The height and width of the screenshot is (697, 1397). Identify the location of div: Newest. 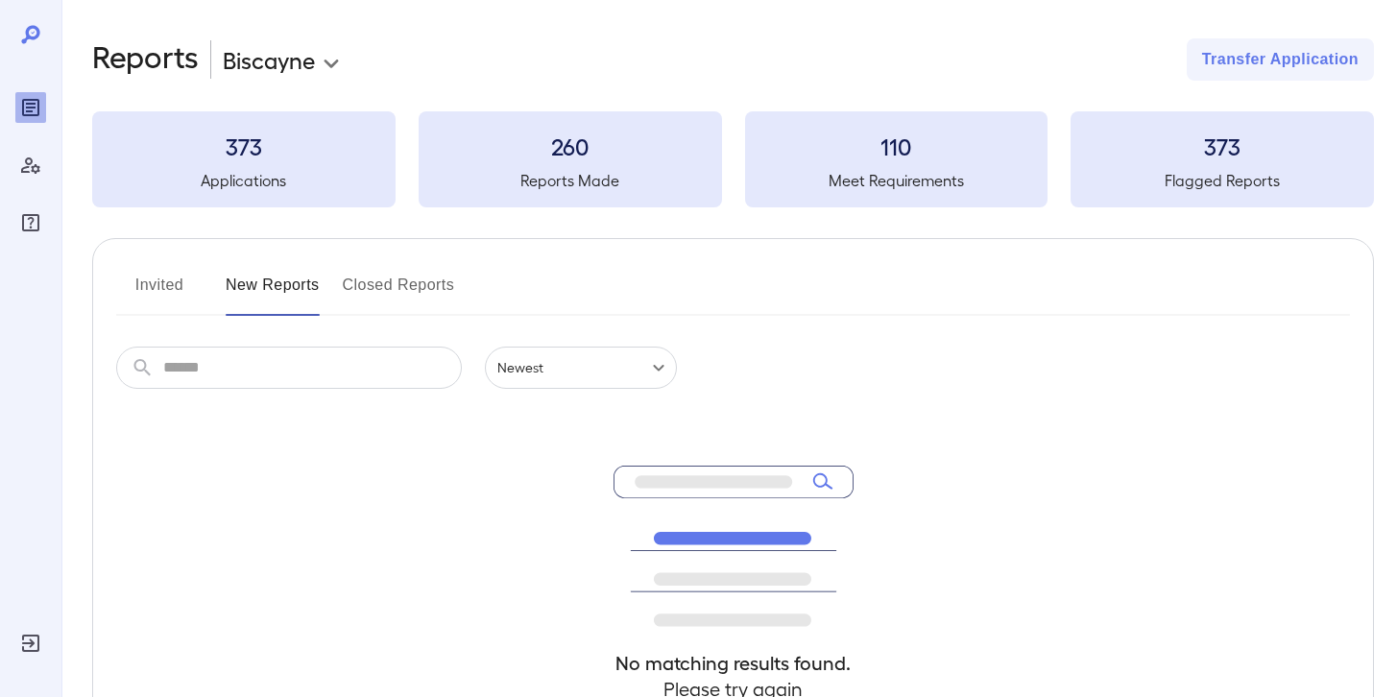
(581, 368).